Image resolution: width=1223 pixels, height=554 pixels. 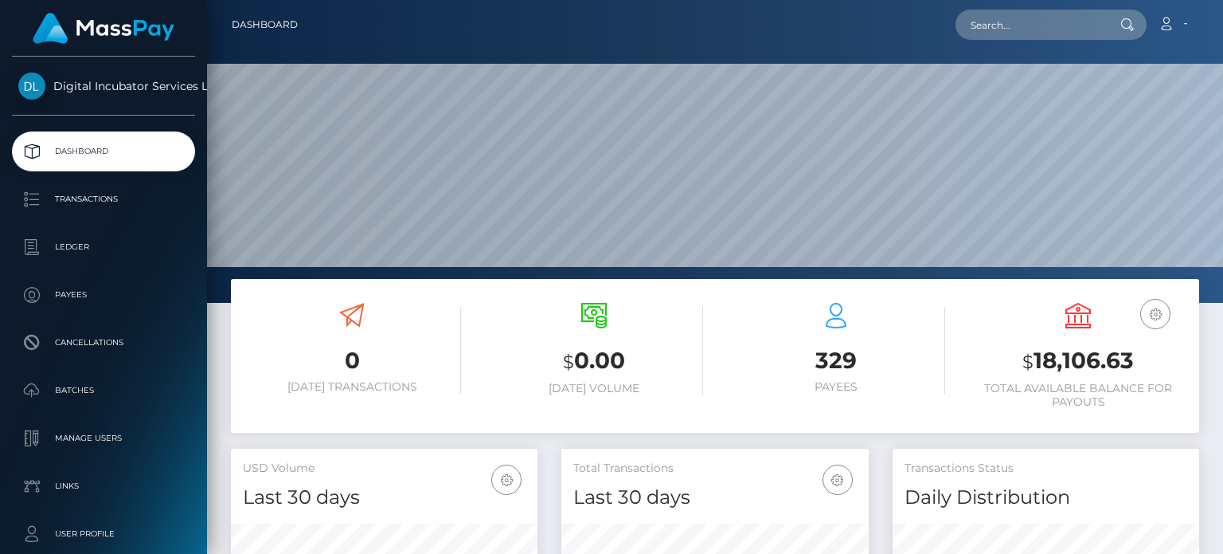 I want to click on p: Transactions, so click(x=104, y=199).